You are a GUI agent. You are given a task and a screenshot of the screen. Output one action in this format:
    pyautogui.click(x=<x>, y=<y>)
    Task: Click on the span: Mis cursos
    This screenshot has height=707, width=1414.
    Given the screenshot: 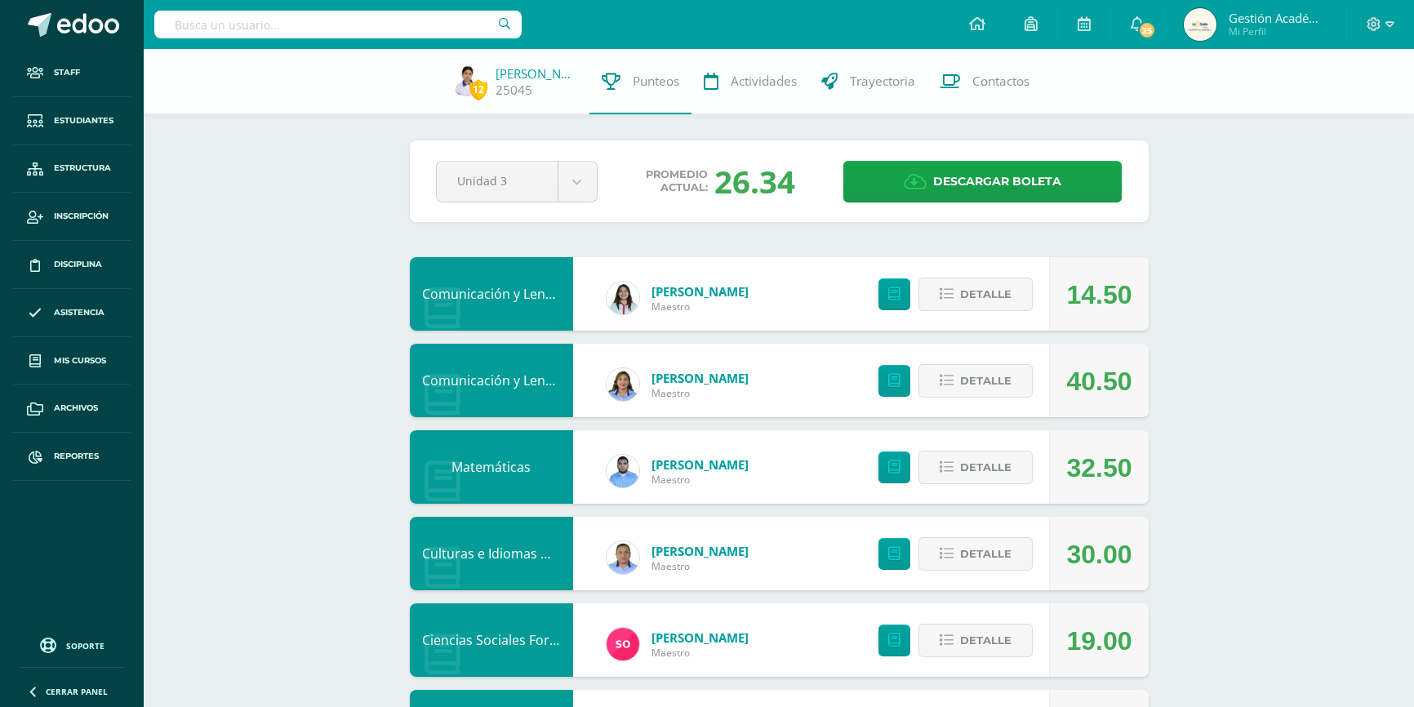 What is the action you would take?
    pyautogui.click(x=80, y=361)
    